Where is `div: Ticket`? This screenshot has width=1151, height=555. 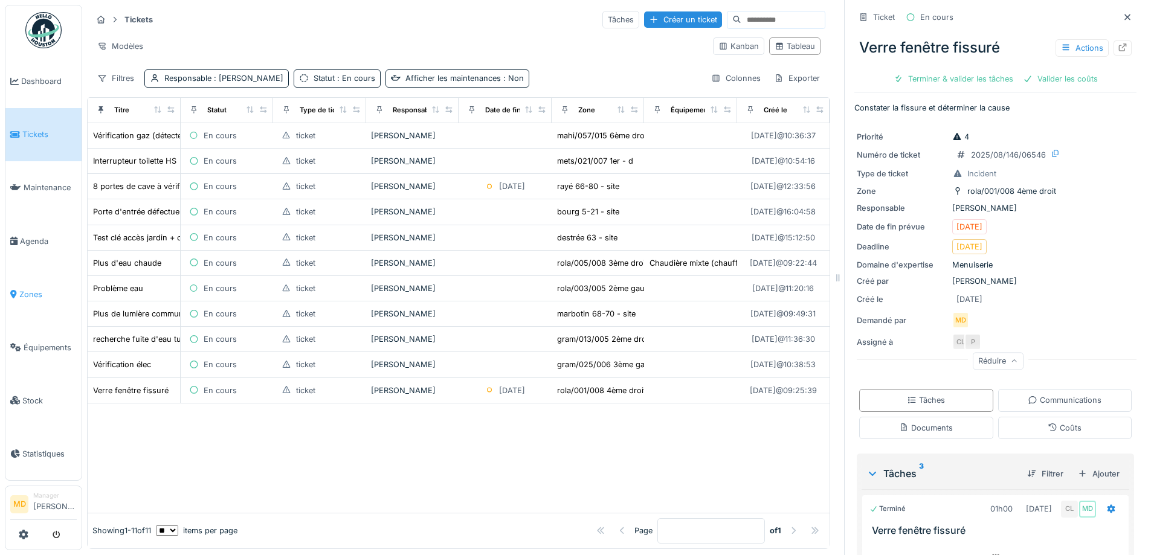 div: Ticket is located at coordinates (884, 17).